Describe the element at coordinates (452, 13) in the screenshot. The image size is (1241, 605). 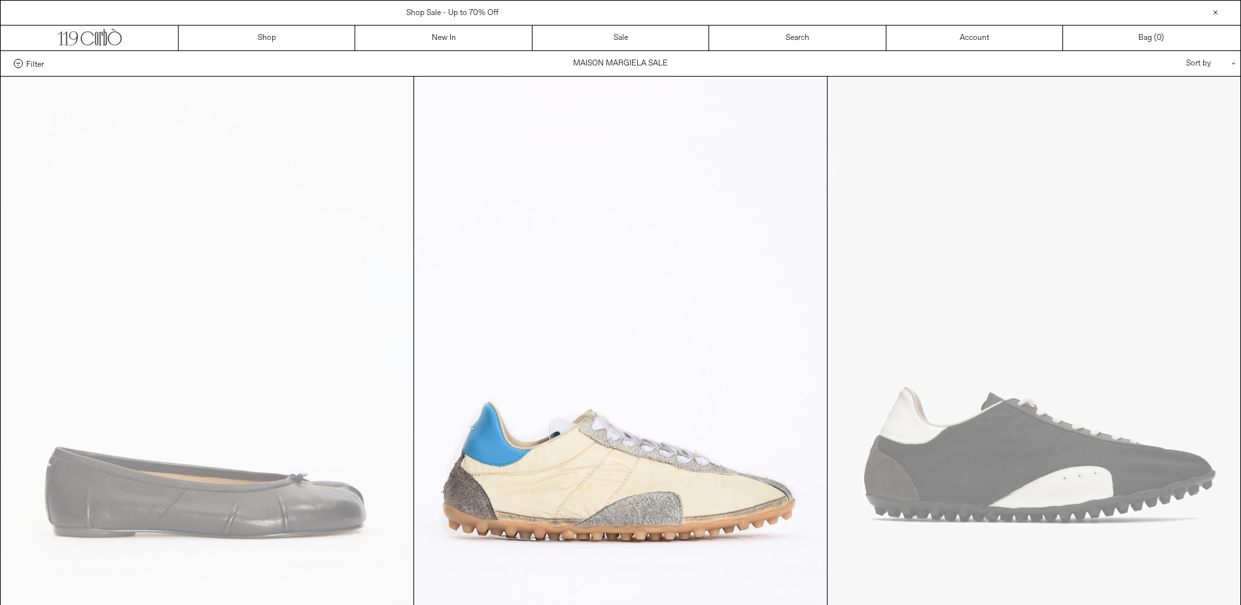
I see `span: Shop Sale - Up to 70% Off` at that location.